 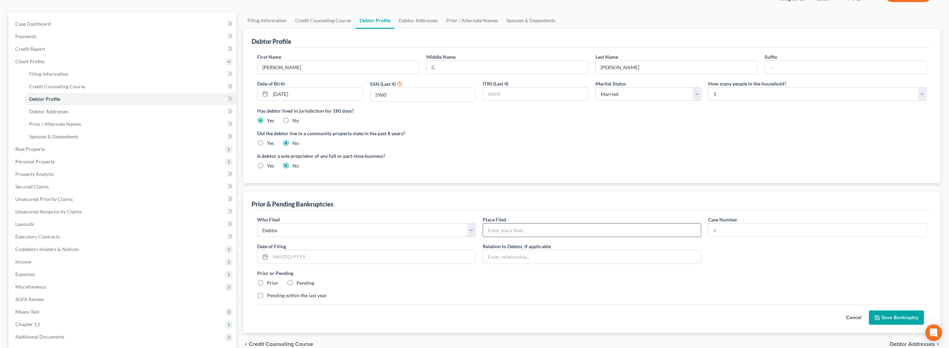 I want to click on label: ITIN (Last 4), so click(x=496, y=84).